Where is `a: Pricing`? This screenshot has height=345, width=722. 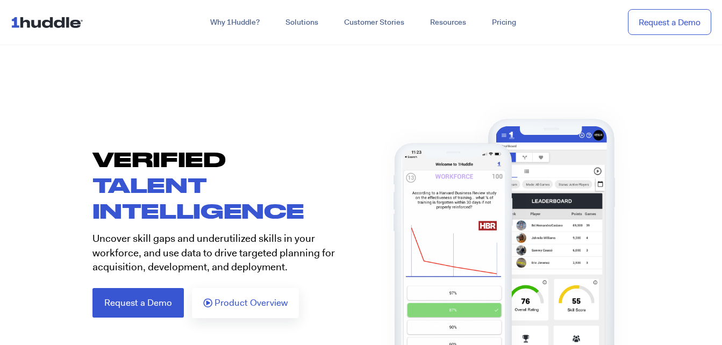 a: Pricing is located at coordinates (504, 23).